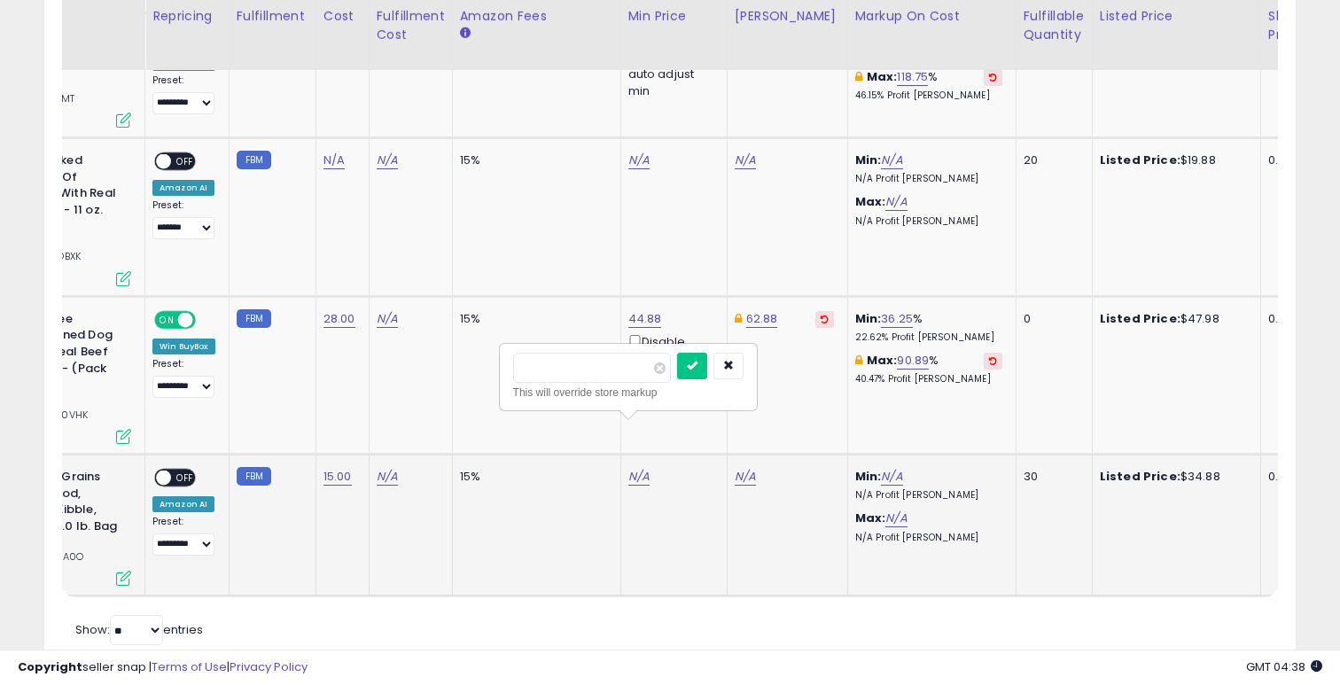 This screenshot has height=685, width=1340. Describe the element at coordinates (1173, 477) in the screenshot. I see `div: $34.88` at that location.